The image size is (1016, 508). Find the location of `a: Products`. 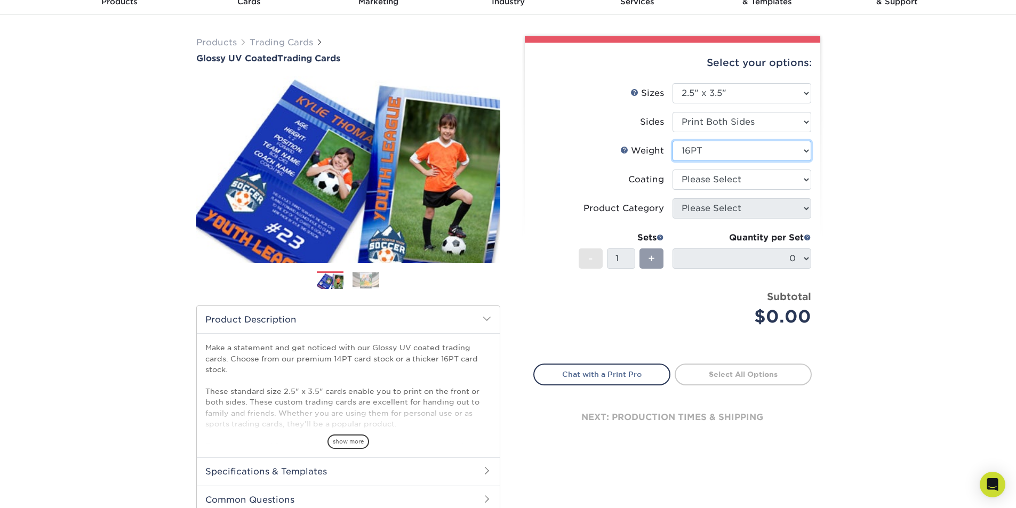

a: Products is located at coordinates (216, 42).